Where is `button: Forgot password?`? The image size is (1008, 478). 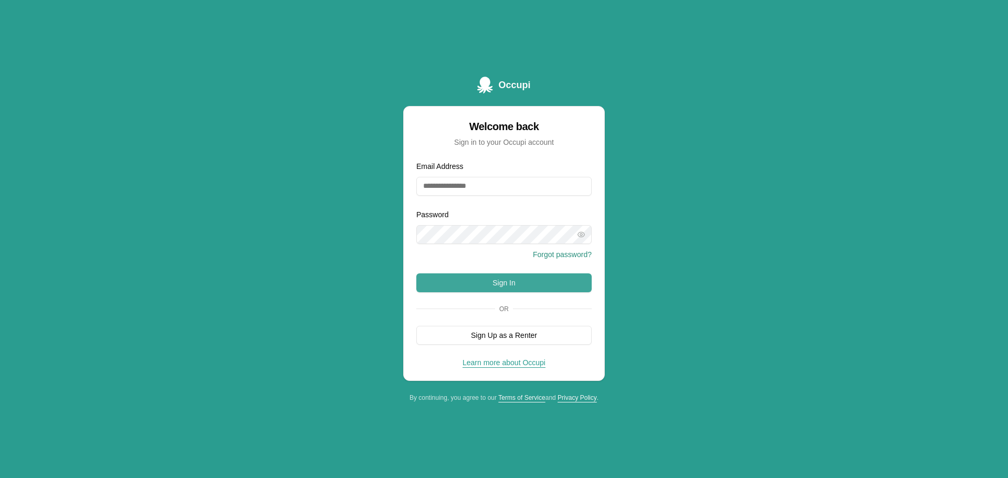
button: Forgot password? is located at coordinates (562, 255).